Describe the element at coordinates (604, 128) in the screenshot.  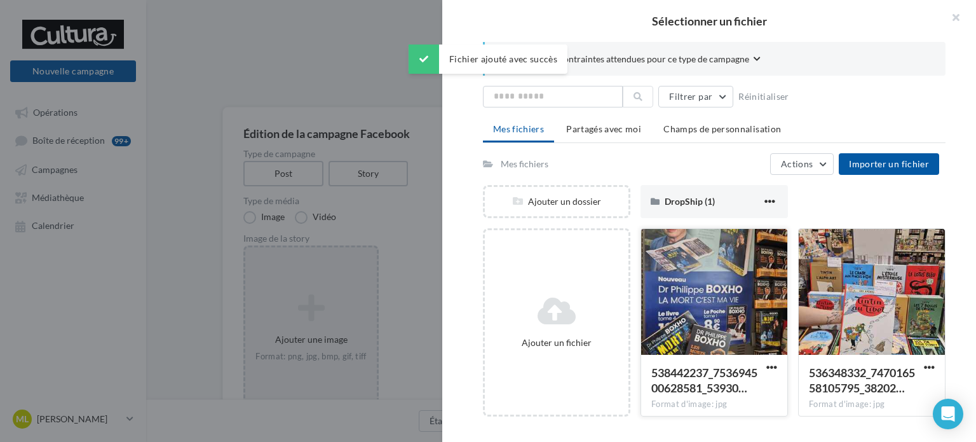
I see `span: Partagés avec moi` at that location.